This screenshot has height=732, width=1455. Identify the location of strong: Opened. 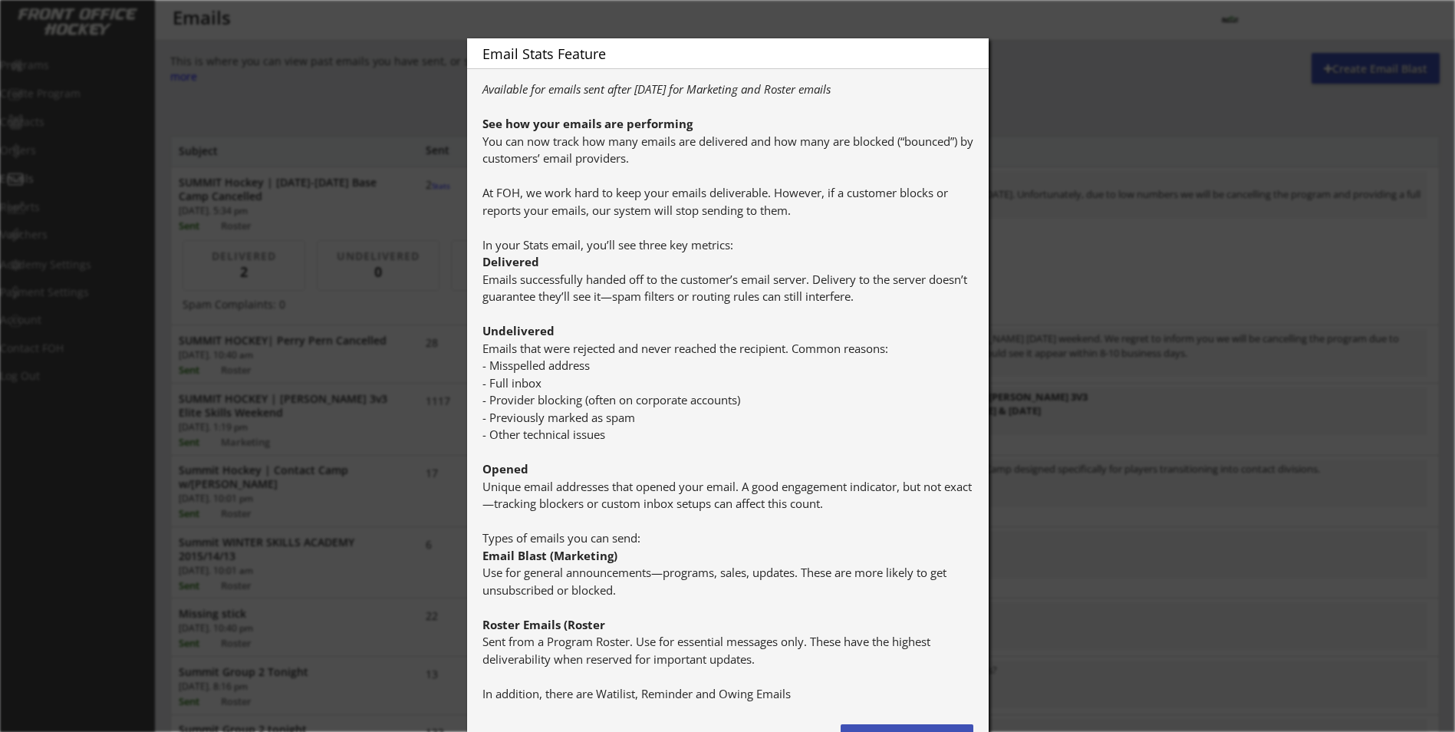
(506, 469).